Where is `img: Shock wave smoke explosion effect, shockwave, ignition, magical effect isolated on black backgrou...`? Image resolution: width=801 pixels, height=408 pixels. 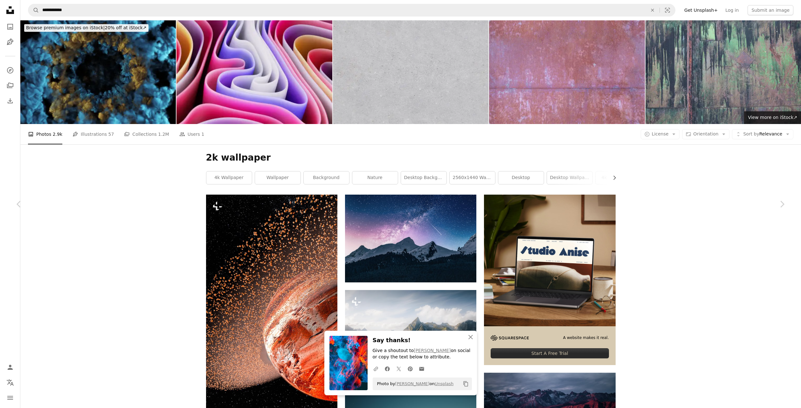 img: Shock wave smoke explosion effect, shockwave, ignition, magical effect isolated on black backgrou... is located at coordinates (98, 72).